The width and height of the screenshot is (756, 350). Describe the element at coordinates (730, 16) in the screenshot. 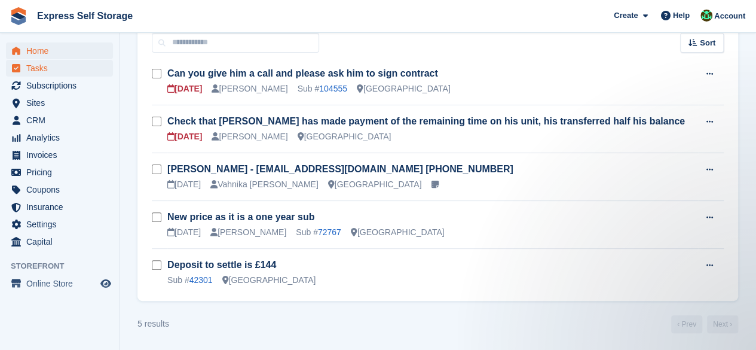

I see `span: Account` at that location.